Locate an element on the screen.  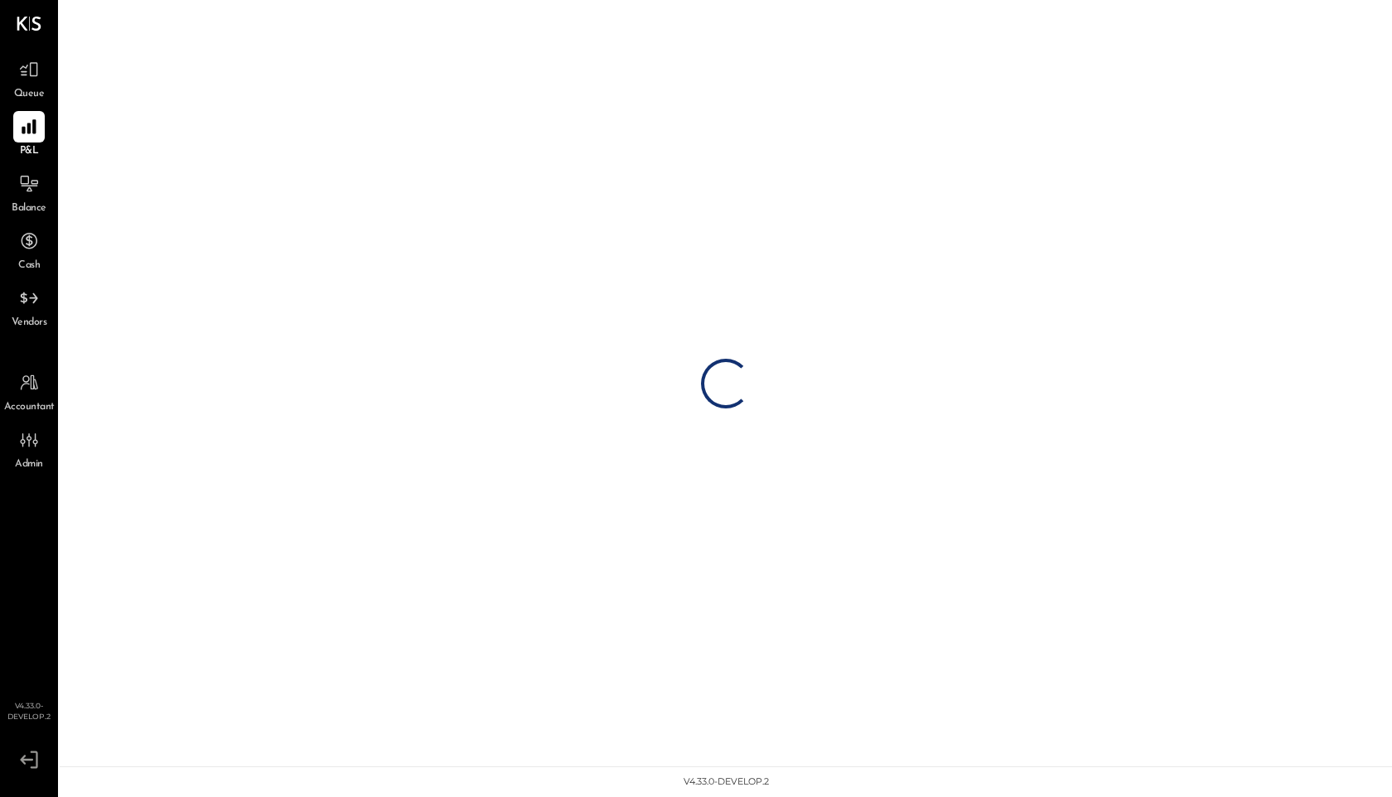
a: Vendors is located at coordinates (29, 306).